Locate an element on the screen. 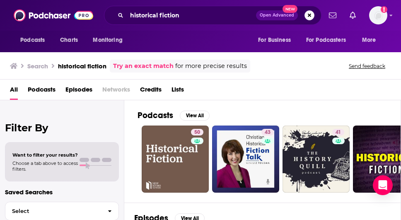 This screenshot has width=401, height=220. p: Saved Searches is located at coordinates (62, 192).